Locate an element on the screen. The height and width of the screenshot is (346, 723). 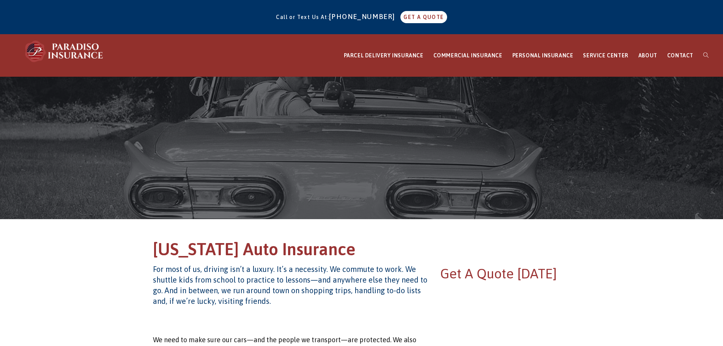
span: Call or Text Us At: is located at coordinates (302, 17).